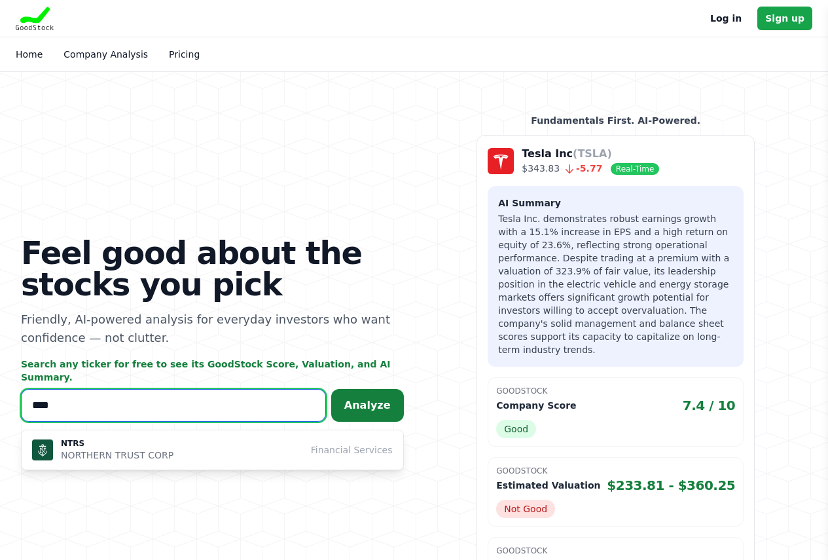  What do you see at coordinates (726, 18) in the screenshot?
I see `a: Log in` at bounding box center [726, 18].